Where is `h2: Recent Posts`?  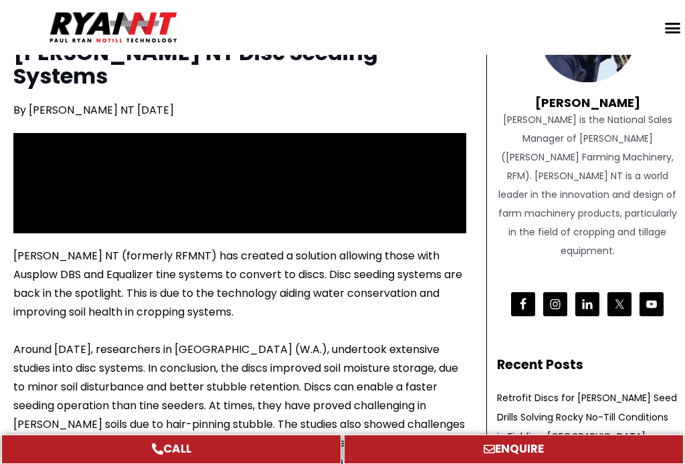
h2: Recent Posts is located at coordinates (587, 365).